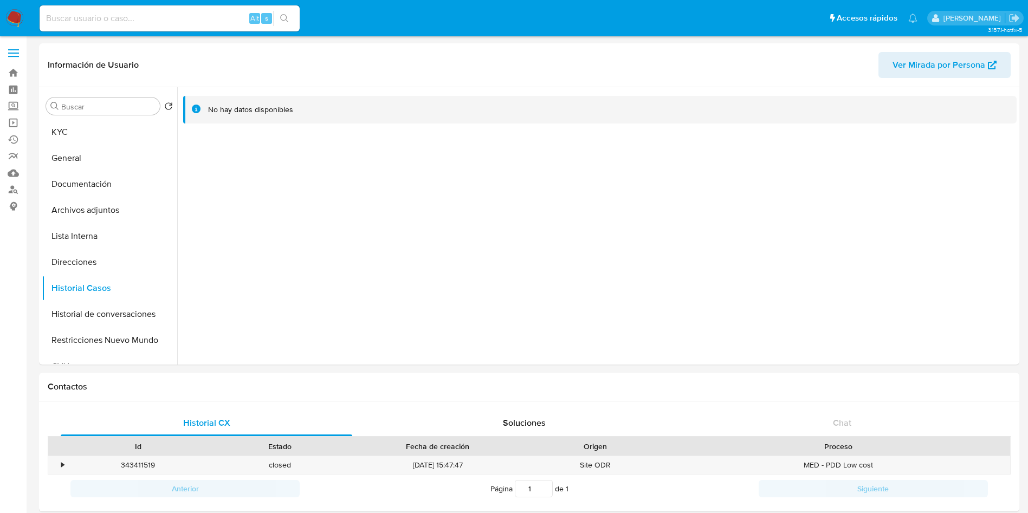 The width and height of the screenshot is (1028, 513). What do you see at coordinates (169, 108) in the screenshot?
I see `button: Volver al orden por defecto` at bounding box center [169, 108].